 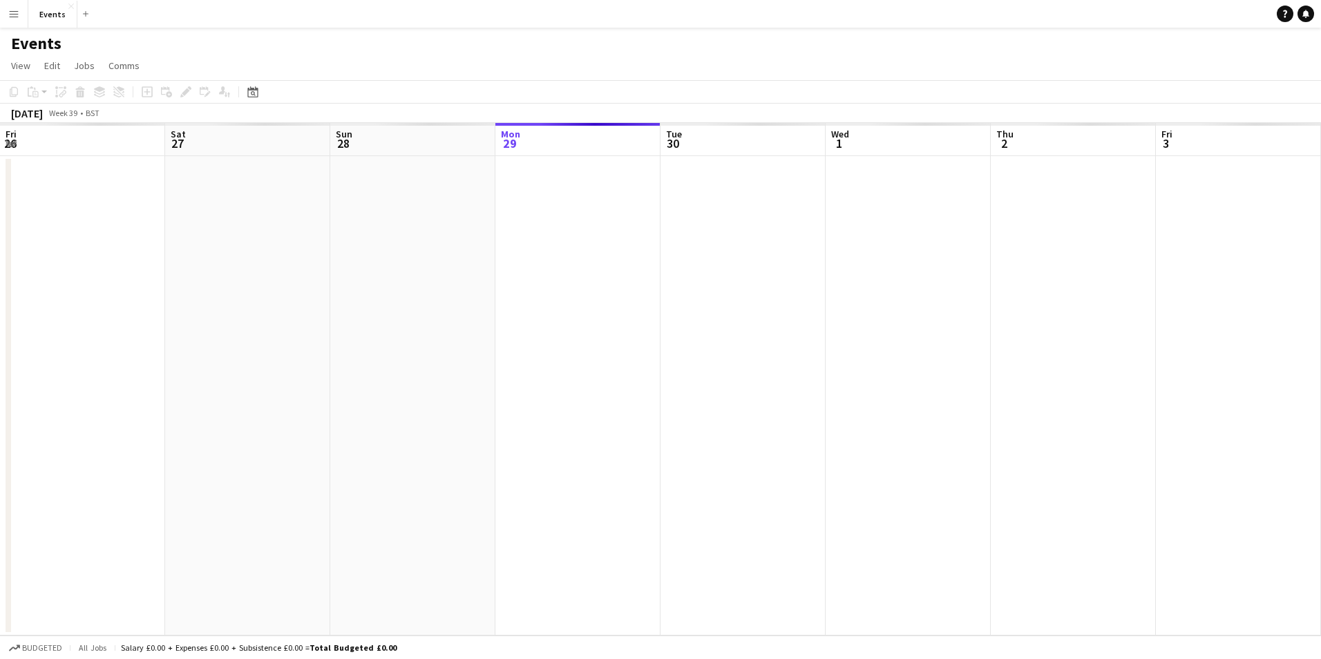 What do you see at coordinates (509, 143) in the screenshot?
I see `span: 29` at bounding box center [509, 143].